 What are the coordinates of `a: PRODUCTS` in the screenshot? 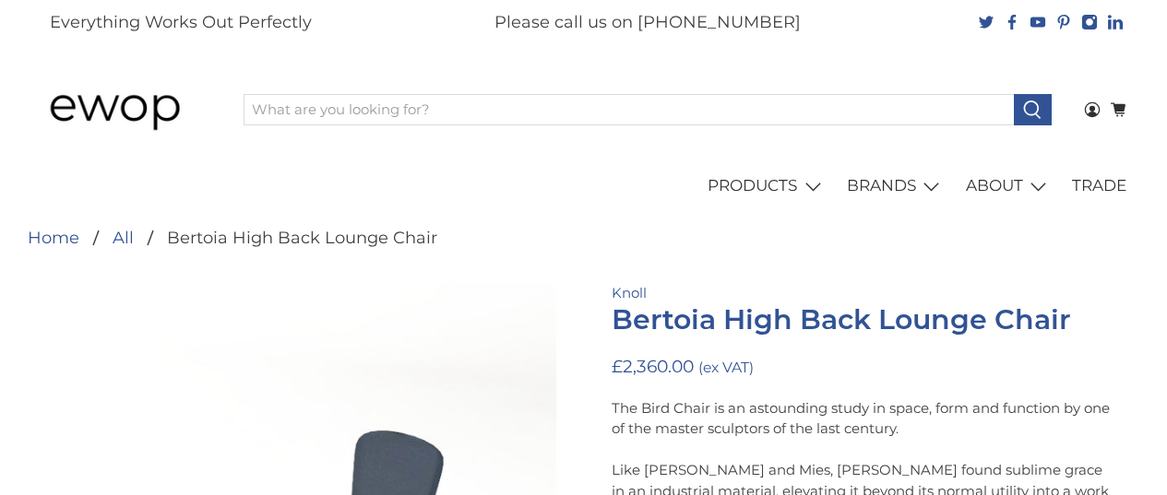 It's located at (767, 186).